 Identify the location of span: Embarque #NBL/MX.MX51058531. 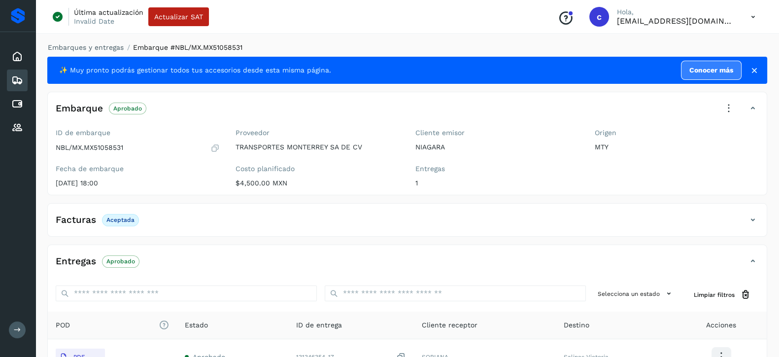
(188, 47).